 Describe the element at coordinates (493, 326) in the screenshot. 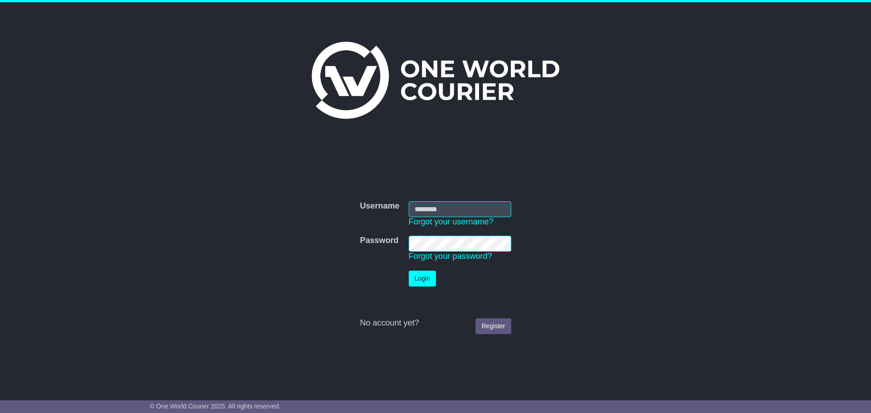

I see `a: Register` at that location.